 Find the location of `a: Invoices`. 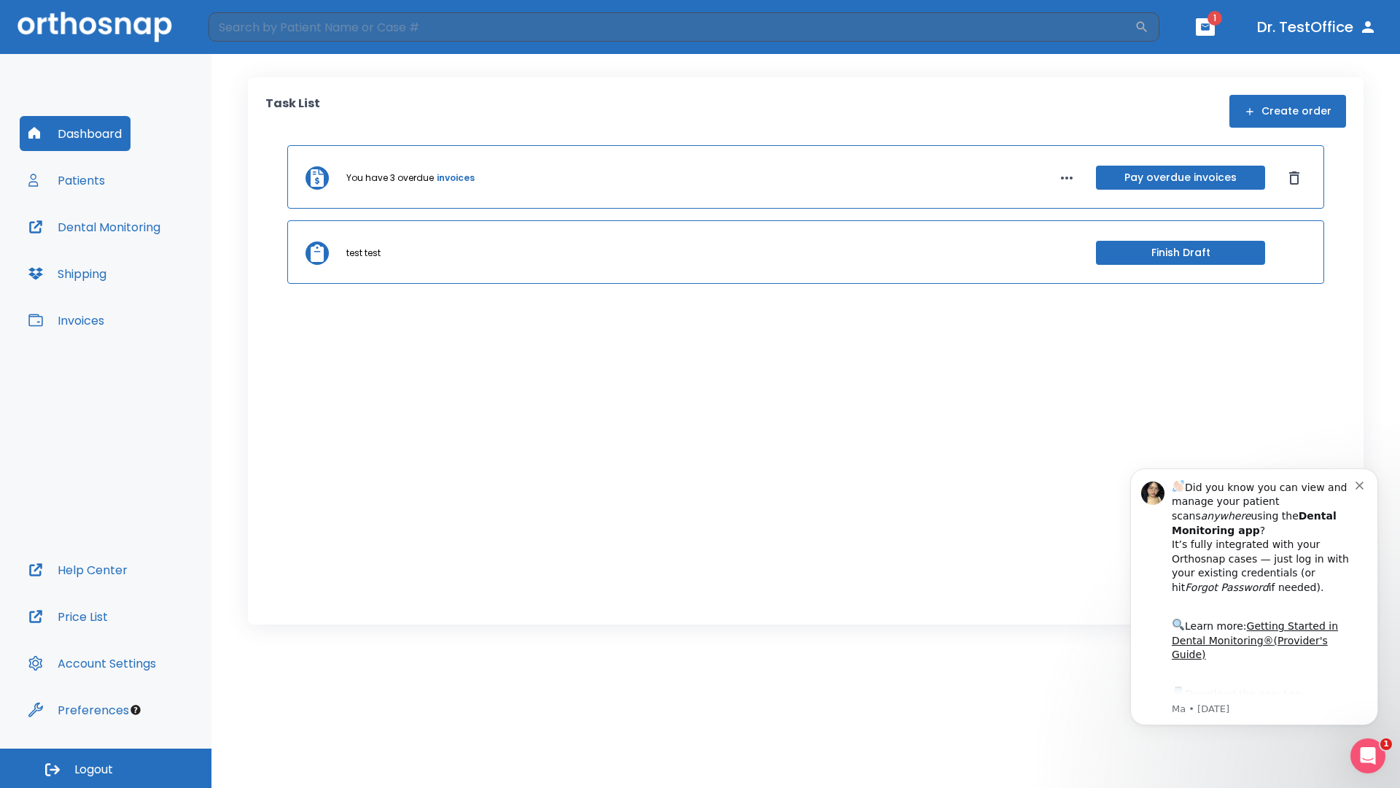

a: Invoices is located at coordinates (66, 320).